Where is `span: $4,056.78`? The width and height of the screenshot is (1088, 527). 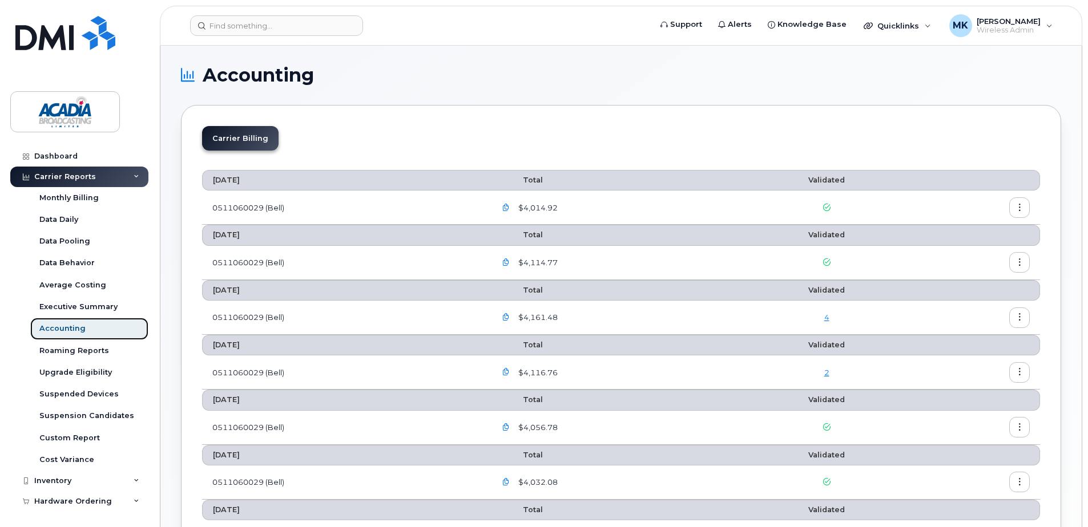
span: $4,056.78 is located at coordinates (537, 428).